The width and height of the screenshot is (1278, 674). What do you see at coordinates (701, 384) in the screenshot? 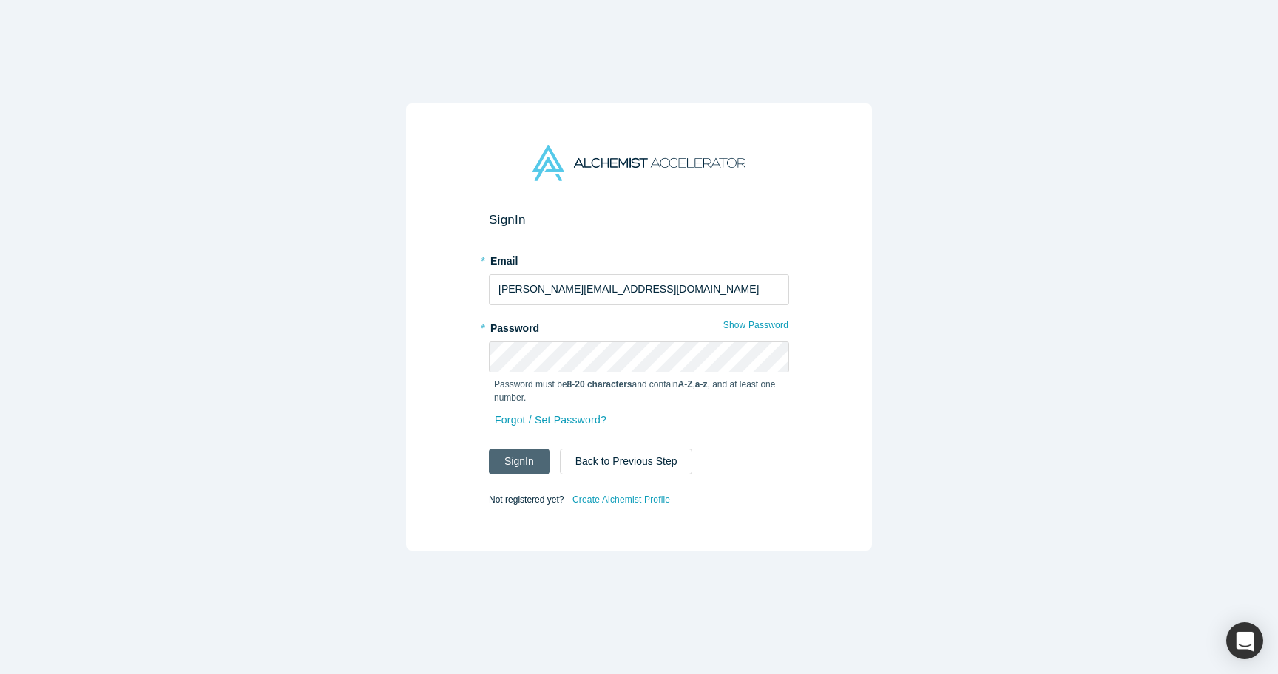
I see `strong: a-z` at bounding box center [701, 384].